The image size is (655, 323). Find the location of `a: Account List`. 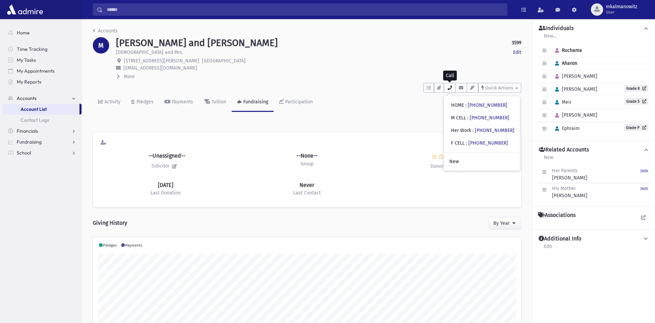

a: Account List is located at coordinates (41, 109).